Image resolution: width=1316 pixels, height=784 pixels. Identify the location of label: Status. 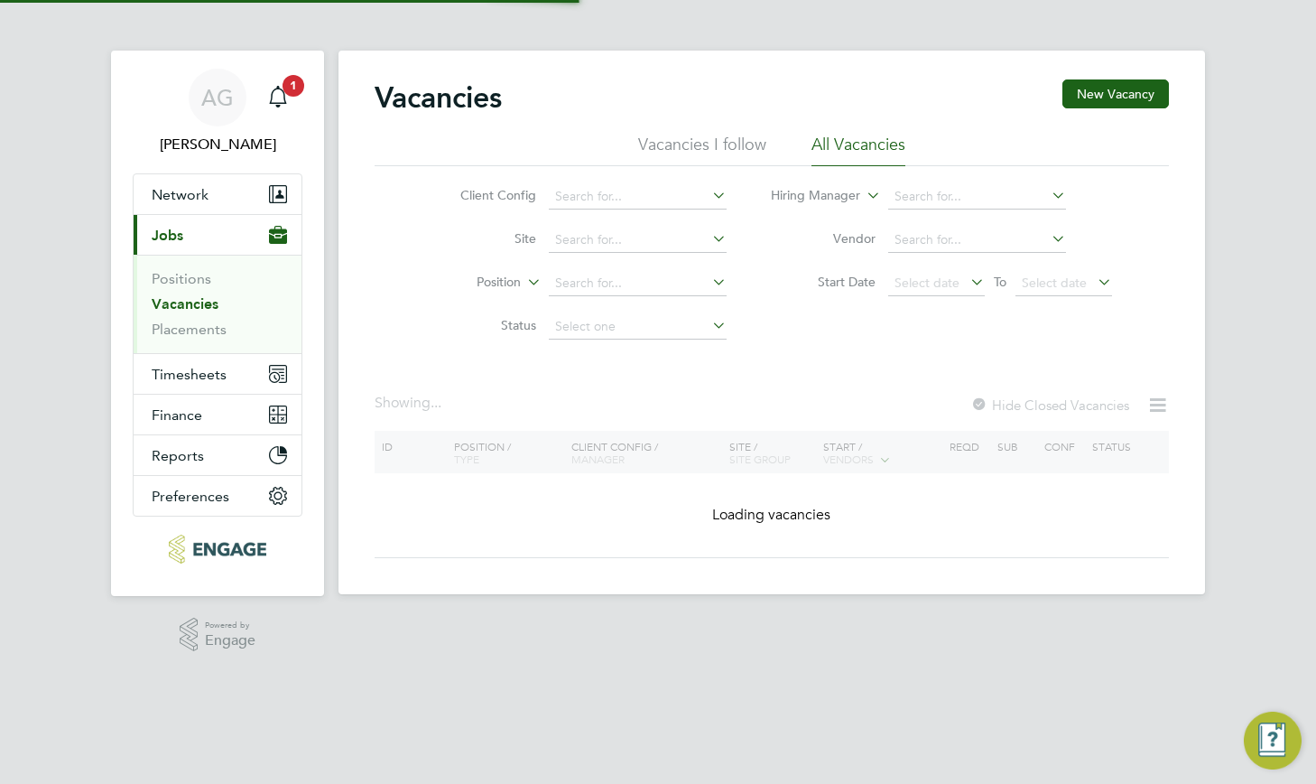
(484, 325).